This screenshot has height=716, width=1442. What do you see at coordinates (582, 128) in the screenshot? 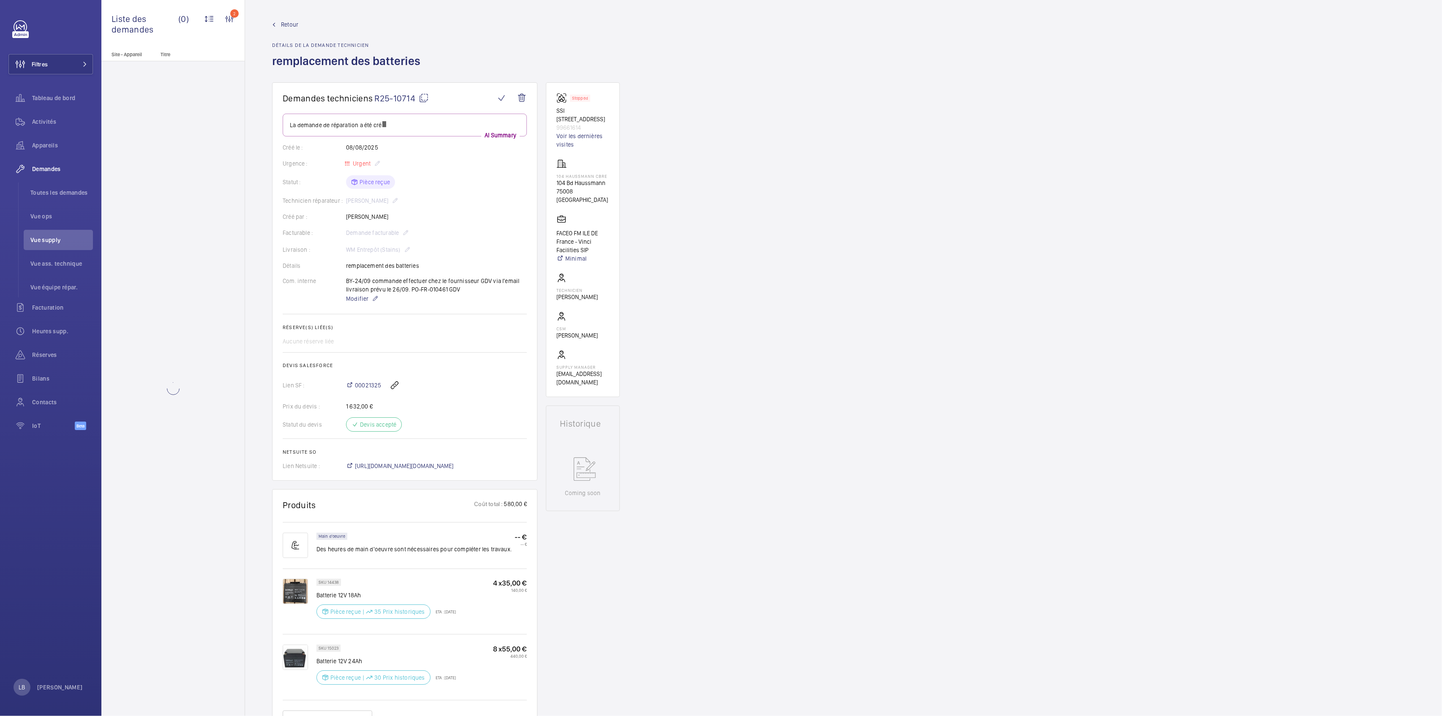
I see `p: 99661614` at bounding box center [582, 128].